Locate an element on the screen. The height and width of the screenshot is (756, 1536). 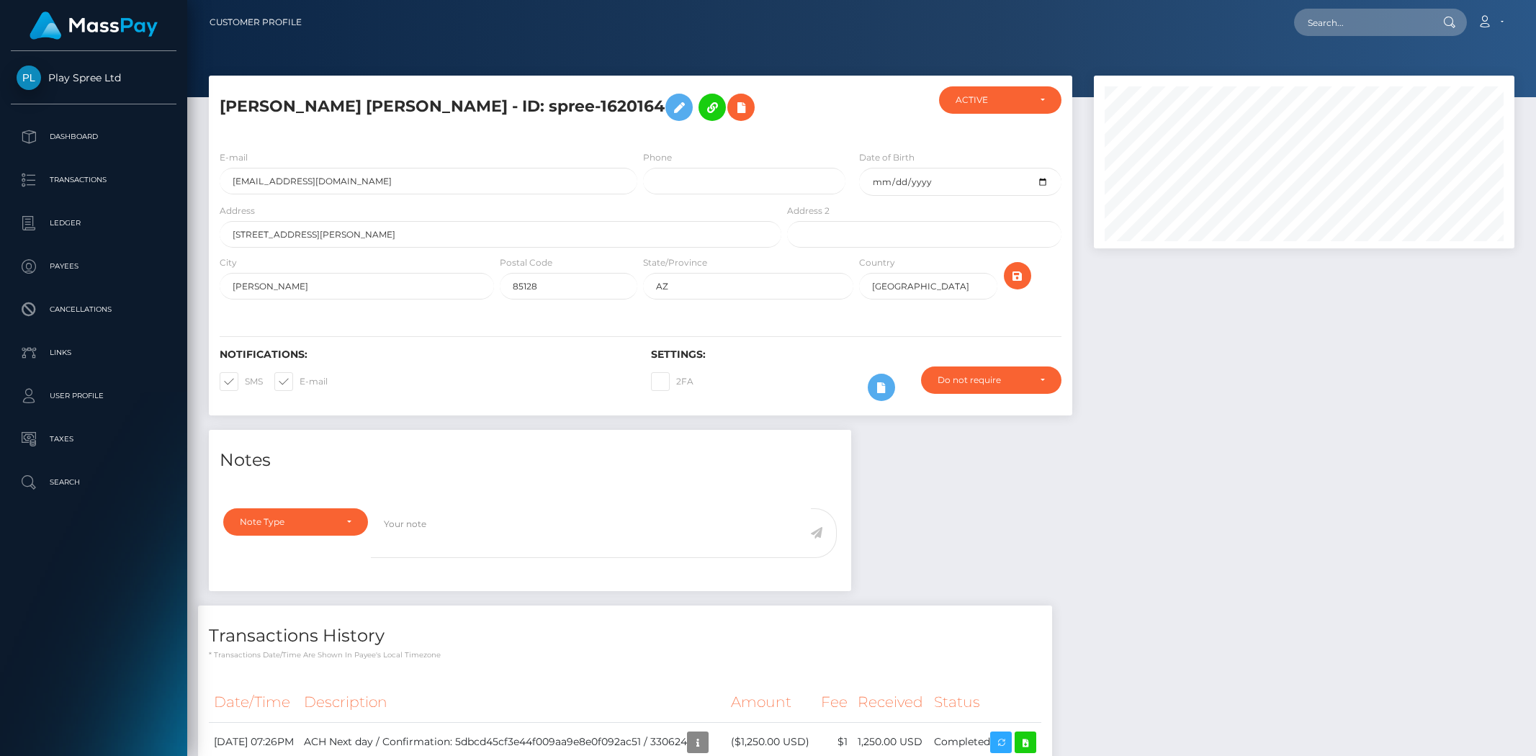
a: Links is located at coordinates (94, 353).